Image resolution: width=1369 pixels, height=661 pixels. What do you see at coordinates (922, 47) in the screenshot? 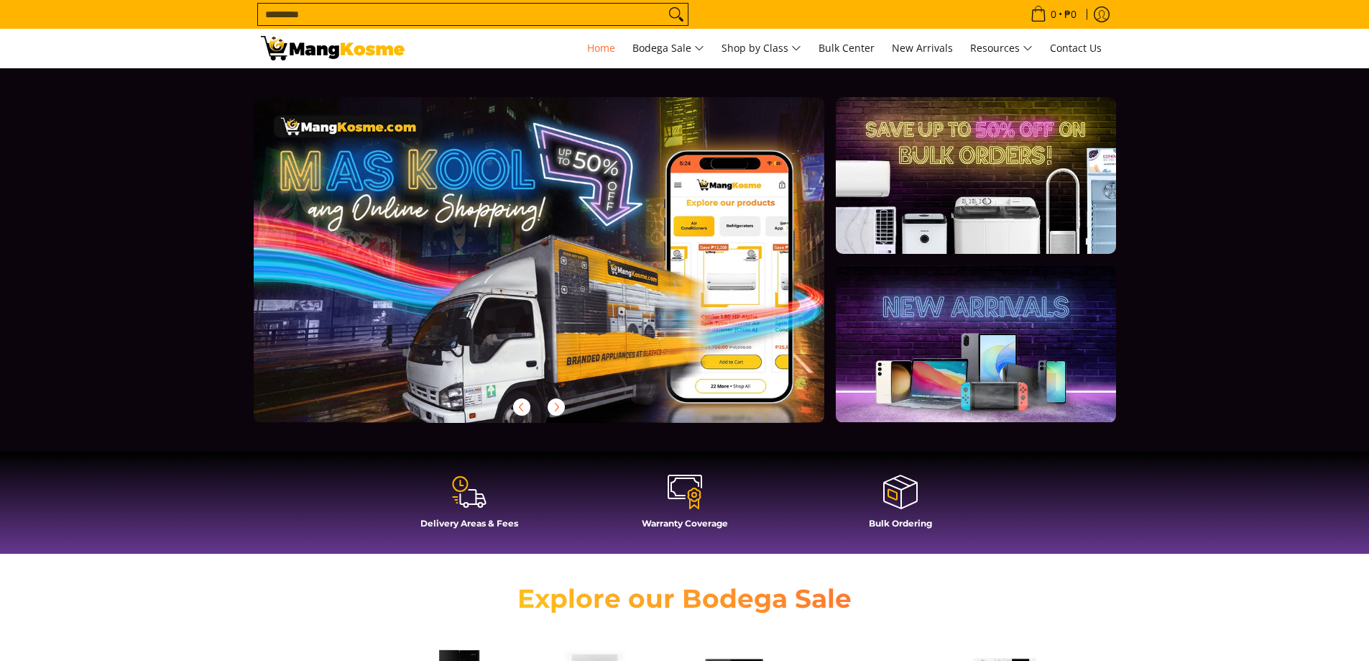
I see `span: New Arrivals` at bounding box center [922, 47].